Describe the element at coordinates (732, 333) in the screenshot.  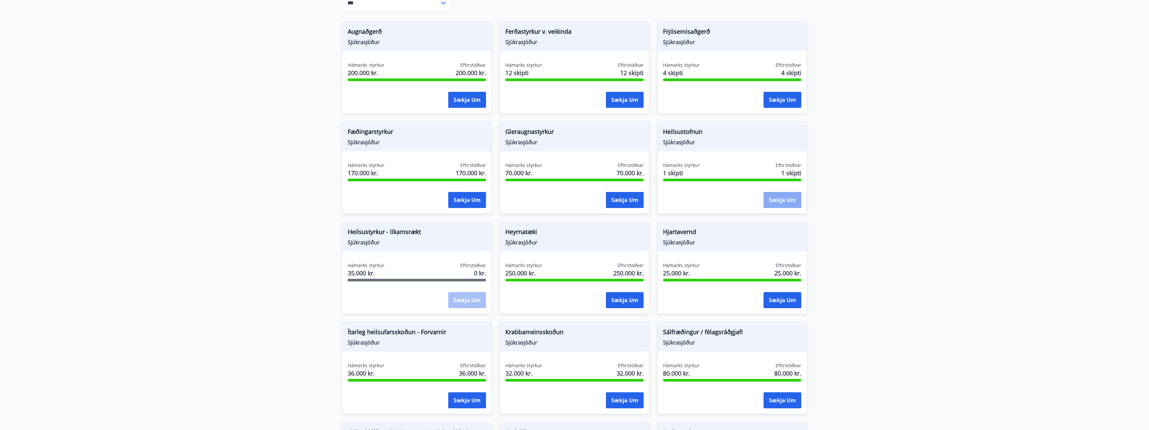
I see `span: Sálfræðingur / félagsráðgjafi` at that location.